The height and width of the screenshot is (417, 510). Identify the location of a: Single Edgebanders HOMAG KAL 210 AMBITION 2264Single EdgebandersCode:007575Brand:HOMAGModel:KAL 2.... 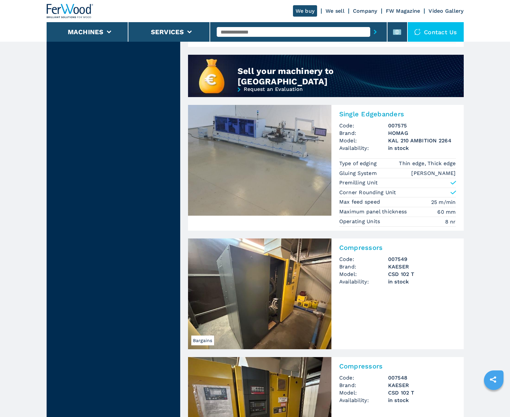
(326, 168).